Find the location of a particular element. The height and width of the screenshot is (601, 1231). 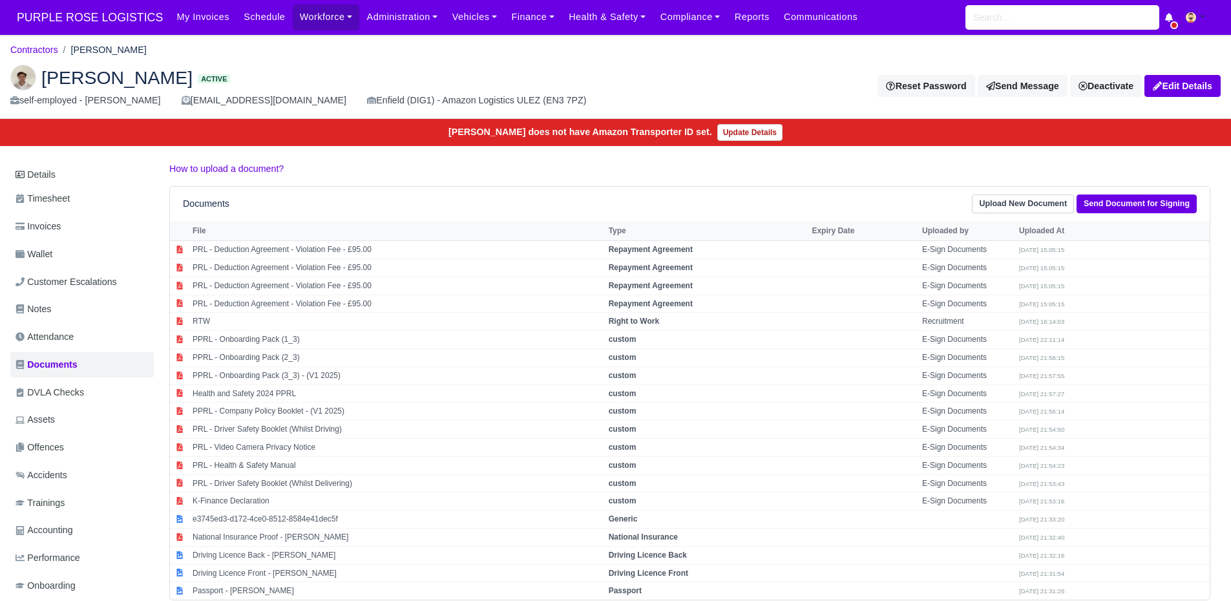

a: DVLA Checks is located at coordinates (82, 392).